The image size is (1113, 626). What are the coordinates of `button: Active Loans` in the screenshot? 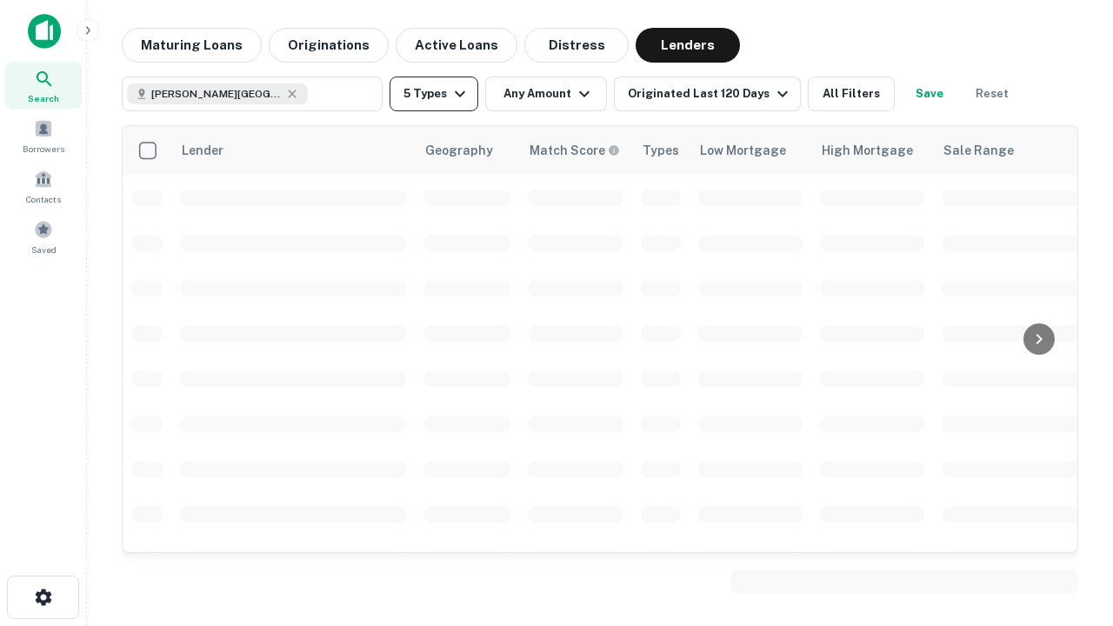 It's located at (457, 45).